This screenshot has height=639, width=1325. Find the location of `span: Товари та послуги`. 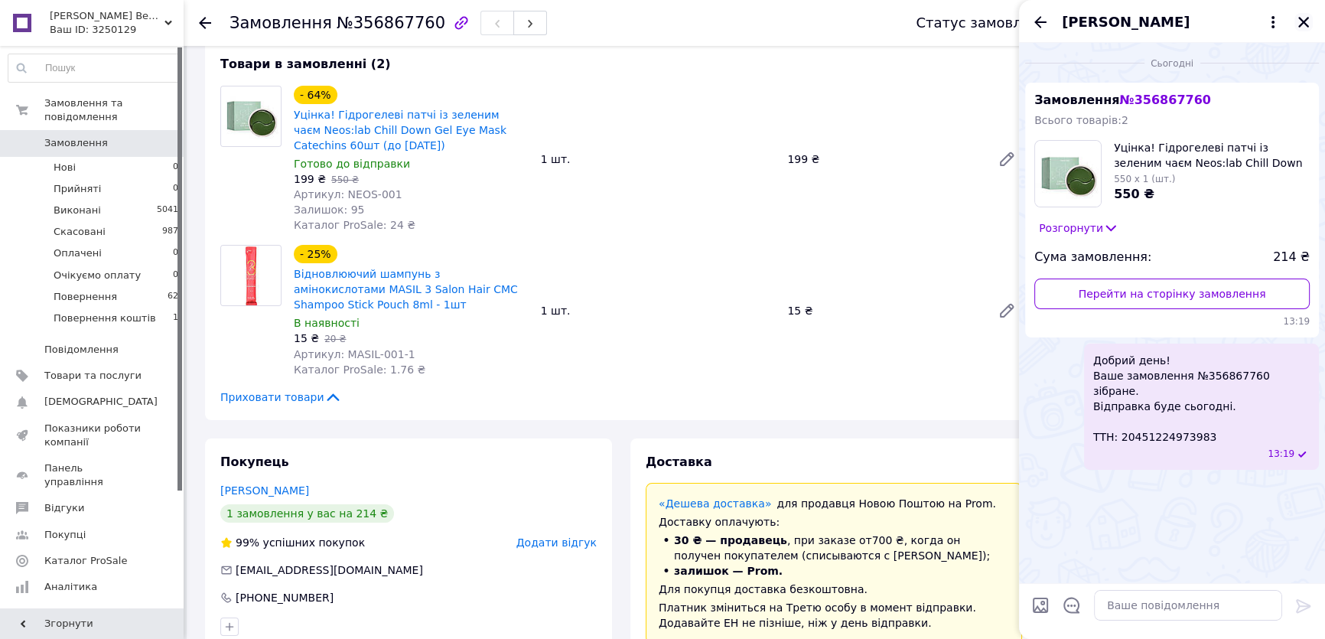

span: Товари та послуги is located at coordinates (93, 376).